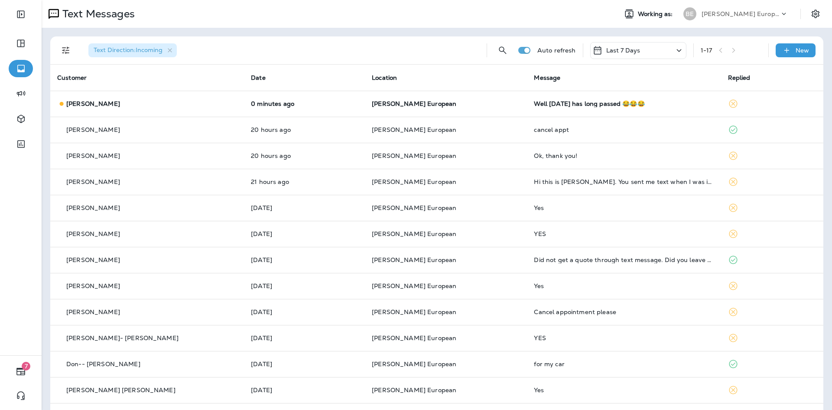 The height and width of the screenshot is (410, 832). I want to click on p: Auto refresh, so click(557, 50).